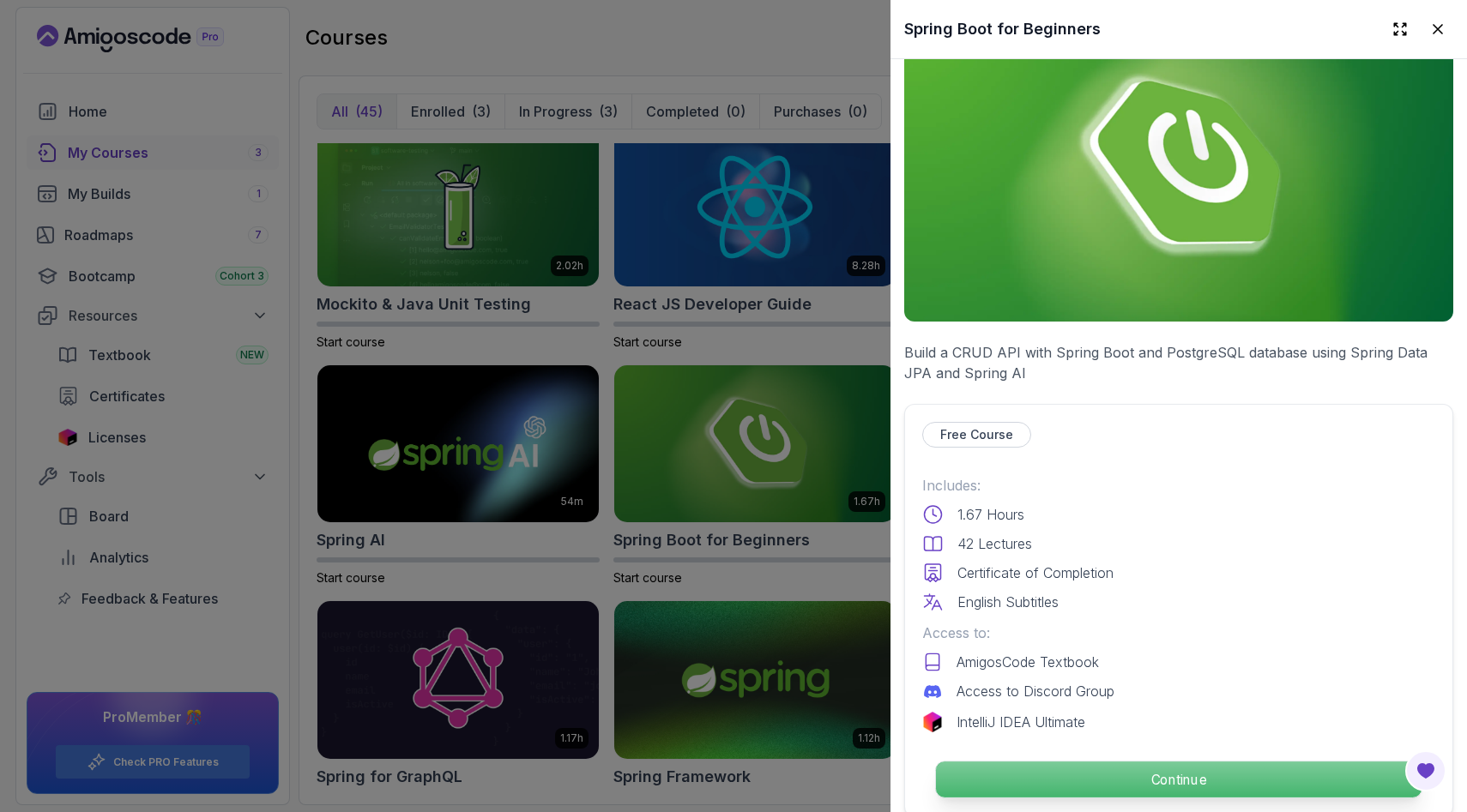  What do you see at coordinates (1035, 691) in the screenshot?
I see `p: Access to Discord Group` at bounding box center [1035, 691].